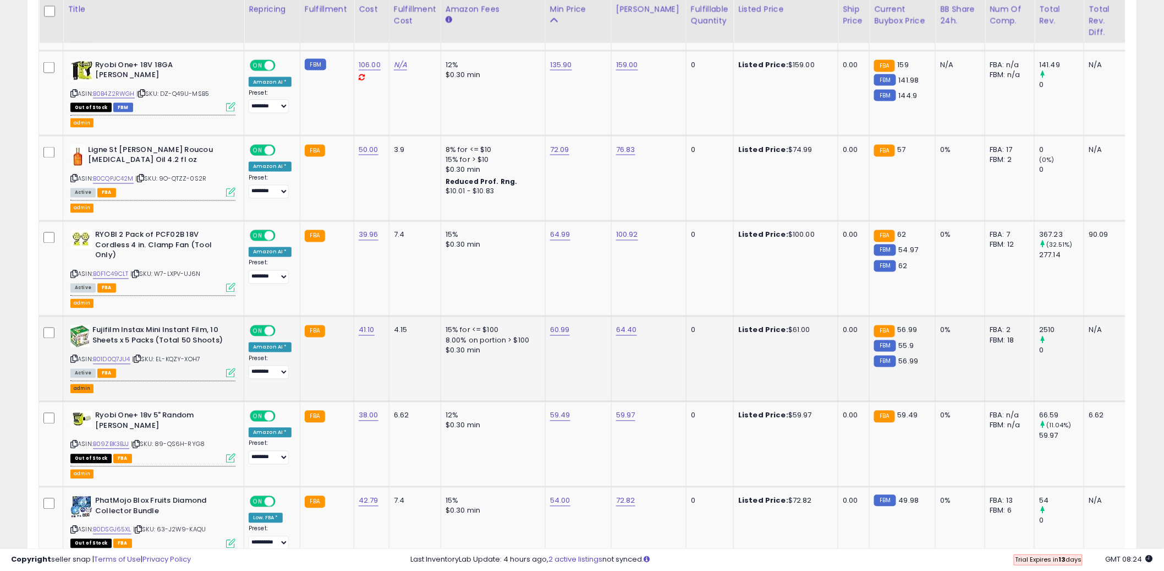 Image resolution: width=1164 pixels, height=571 pixels. What do you see at coordinates (710, 15) in the screenshot?
I see `div: Fulfillable Quantity` at bounding box center [710, 15].